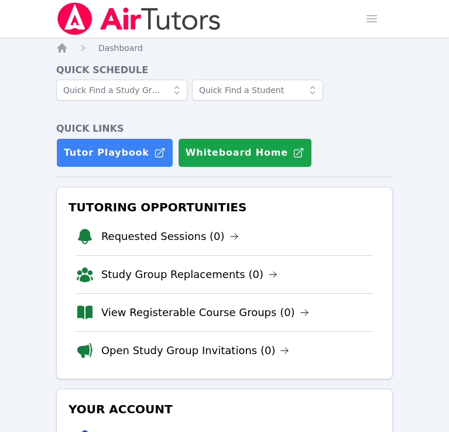 The height and width of the screenshot is (432, 449). Describe the element at coordinates (257, 90) in the screenshot. I see `input: Quick Find a Student` at that location.